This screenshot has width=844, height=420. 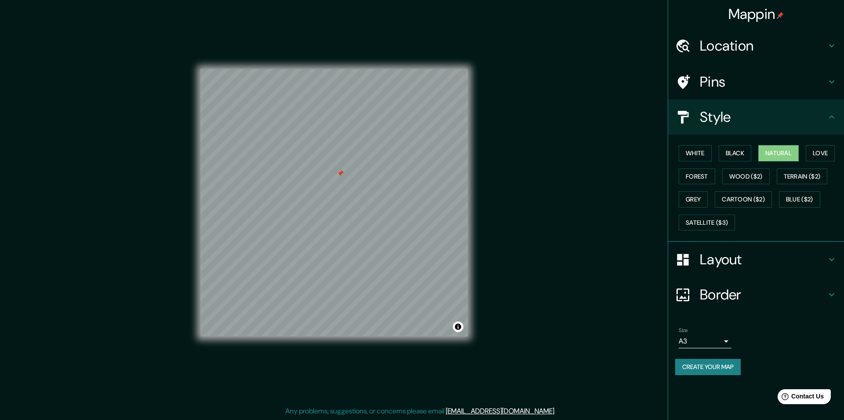 I want to click on div: Layout, so click(x=756, y=259).